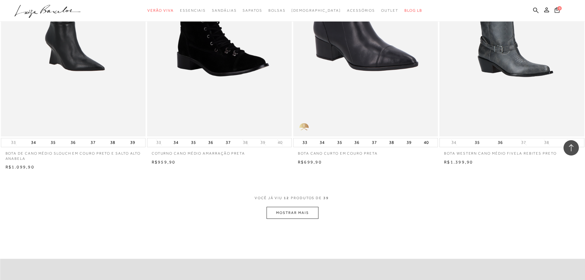 The height and width of the screenshot is (280, 585). What do you see at coordinates (414, 10) in the screenshot?
I see `a: BLOG LB` at bounding box center [414, 10].